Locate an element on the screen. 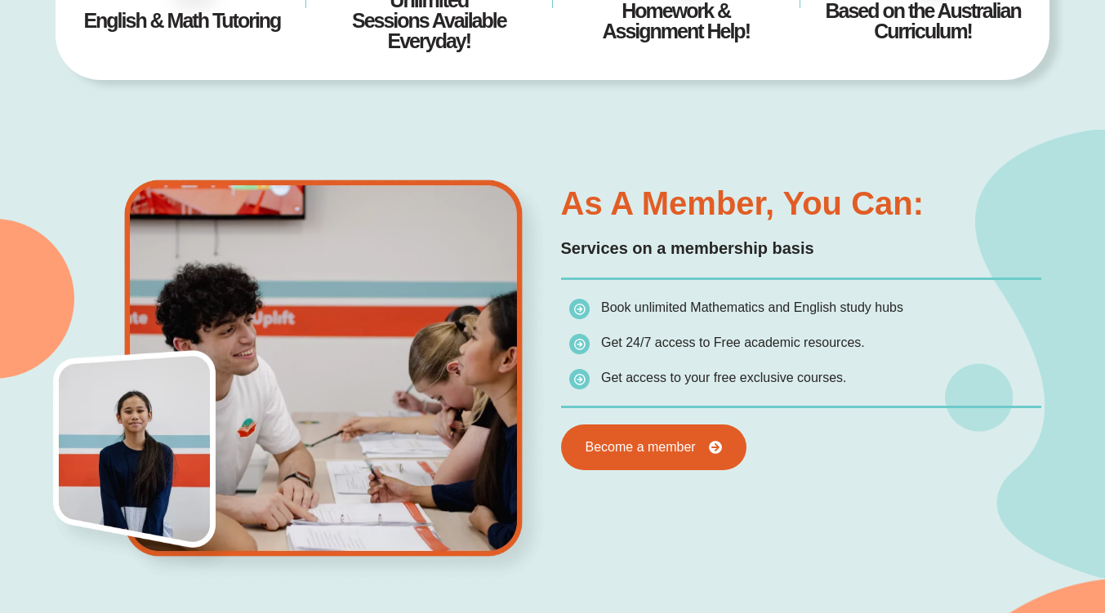 Image resolution: width=1105 pixels, height=613 pixels. h4: English & Math Tutoring is located at coordinates (182, 20).